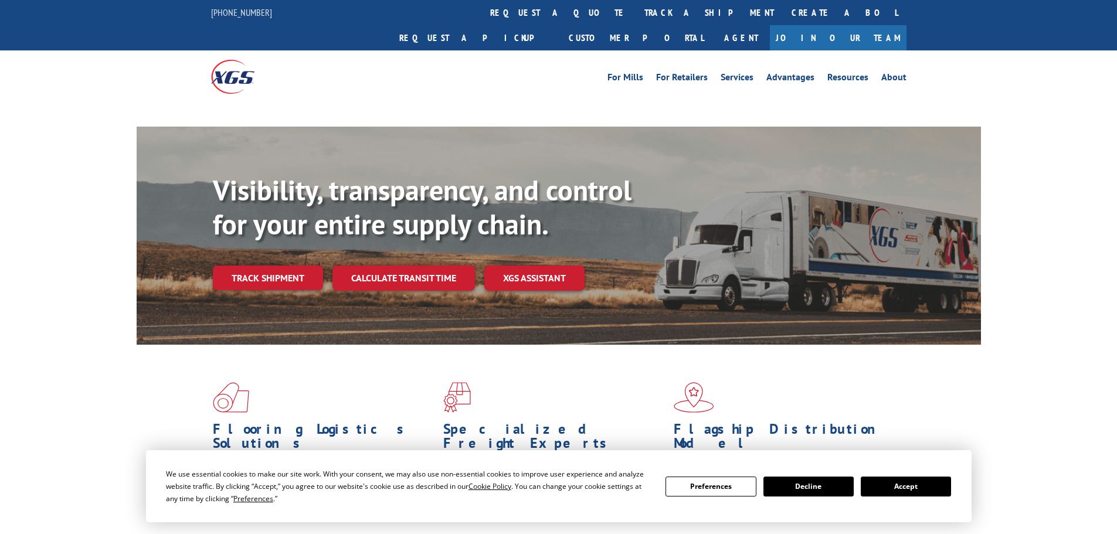 Image resolution: width=1117 pixels, height=534 pixels. What do you see at coordinates (534, 278) in the screenshot?
I see `a: XGS ASSISTANT` at bounding box center [534, 278].